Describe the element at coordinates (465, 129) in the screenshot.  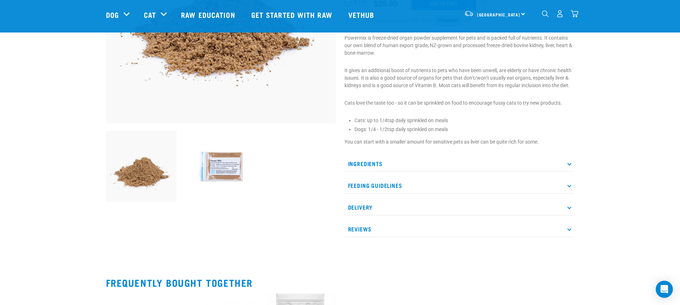
I see `li: Dogs: 1/4 - 1/2tsp daily sprinkled on meals` at that location.